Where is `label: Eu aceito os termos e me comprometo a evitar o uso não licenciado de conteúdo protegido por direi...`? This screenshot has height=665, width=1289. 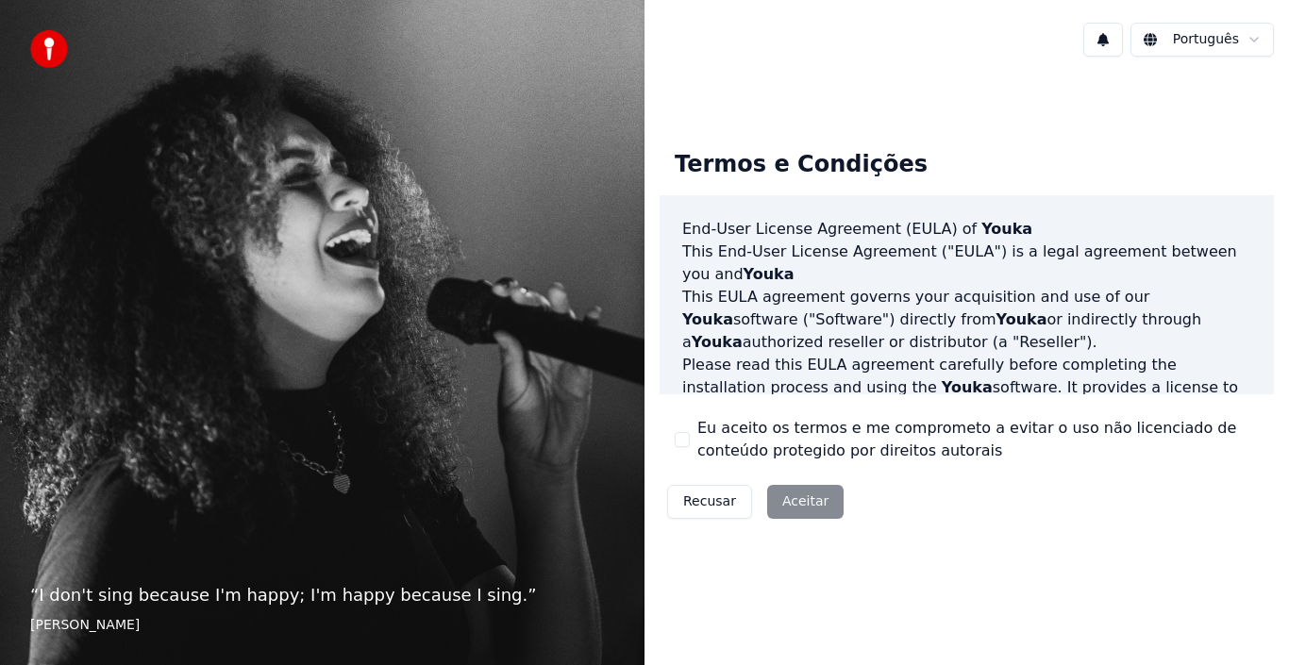
label: Eu aceito os termos e me comprometo a evitar o uso não licenciado de conteúdo protegido por direi... is located at coordinates (978, 440).